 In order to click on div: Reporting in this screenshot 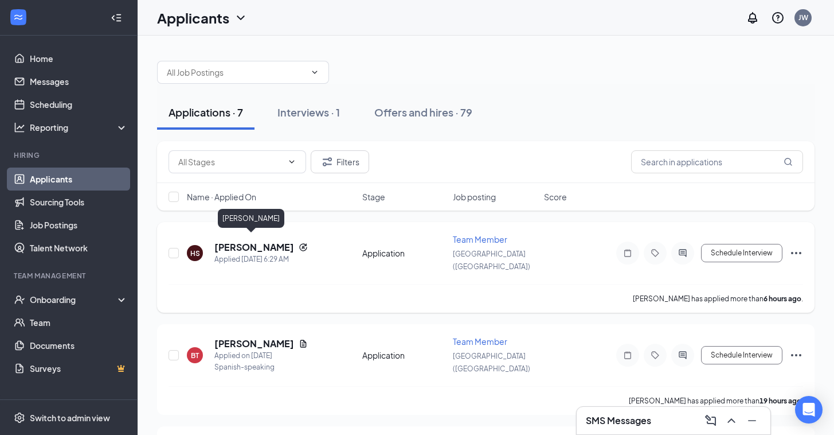, I will do `click(79, 127)`.